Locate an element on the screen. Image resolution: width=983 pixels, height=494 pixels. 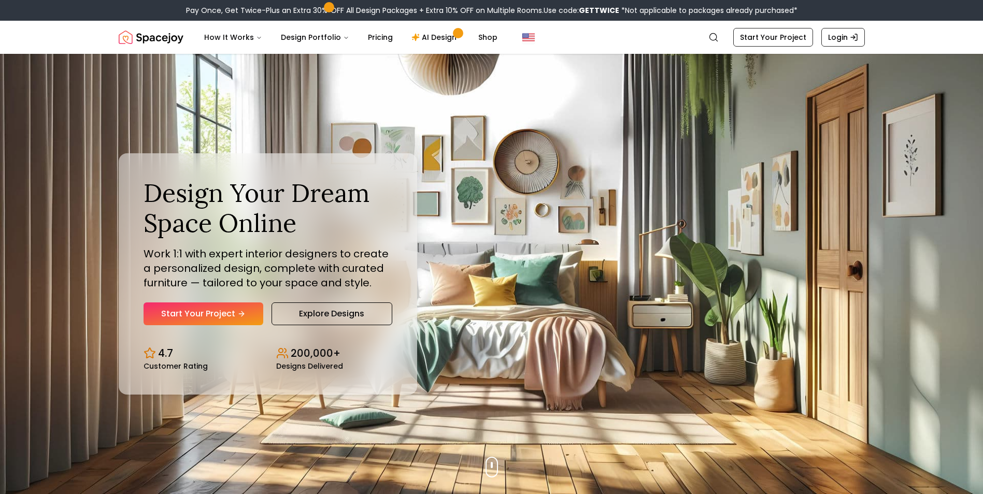
p: 200,000+ is located at coordinates (316, 353).